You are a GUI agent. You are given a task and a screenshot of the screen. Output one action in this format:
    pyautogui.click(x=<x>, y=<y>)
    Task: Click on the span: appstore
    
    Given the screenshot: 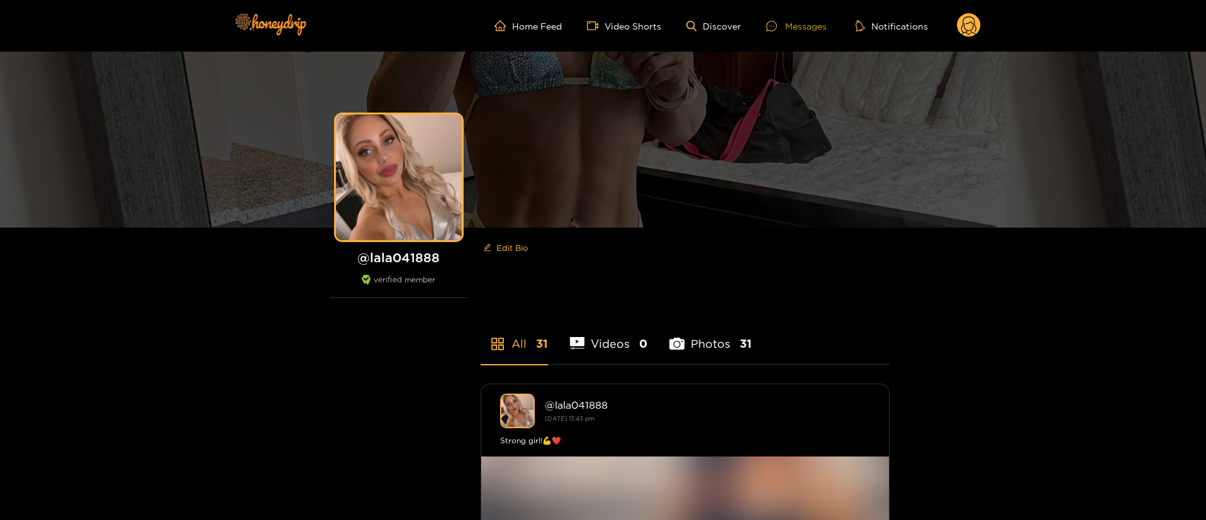 What is the action you would take?
    pyautogui.click(x=498, y=344)
    